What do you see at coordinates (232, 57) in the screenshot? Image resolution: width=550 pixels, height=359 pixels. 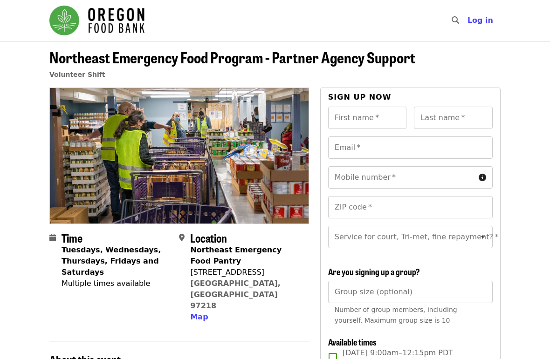 I see `span: Northeast Emergency Food Program - Partner Agency Support` at bounding box center [232, 57].